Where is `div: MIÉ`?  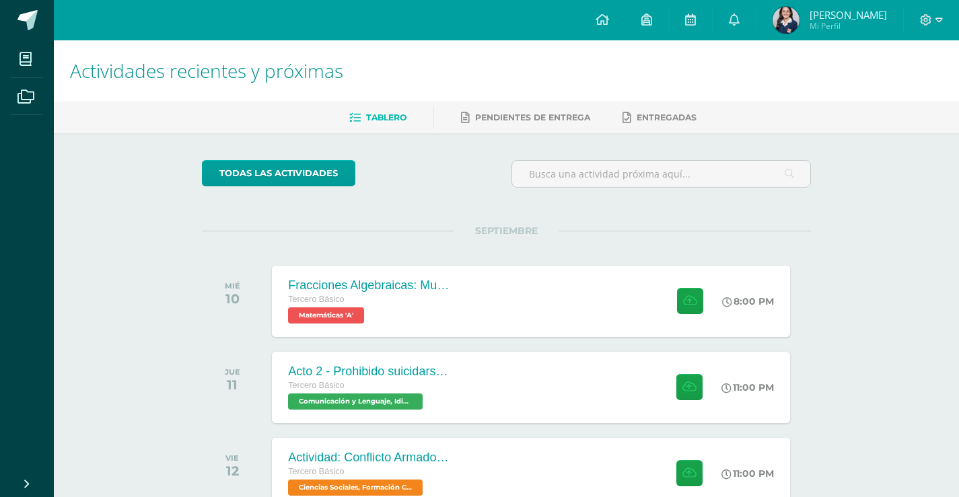
div: MIÉ is located at coordinates (232, 286).